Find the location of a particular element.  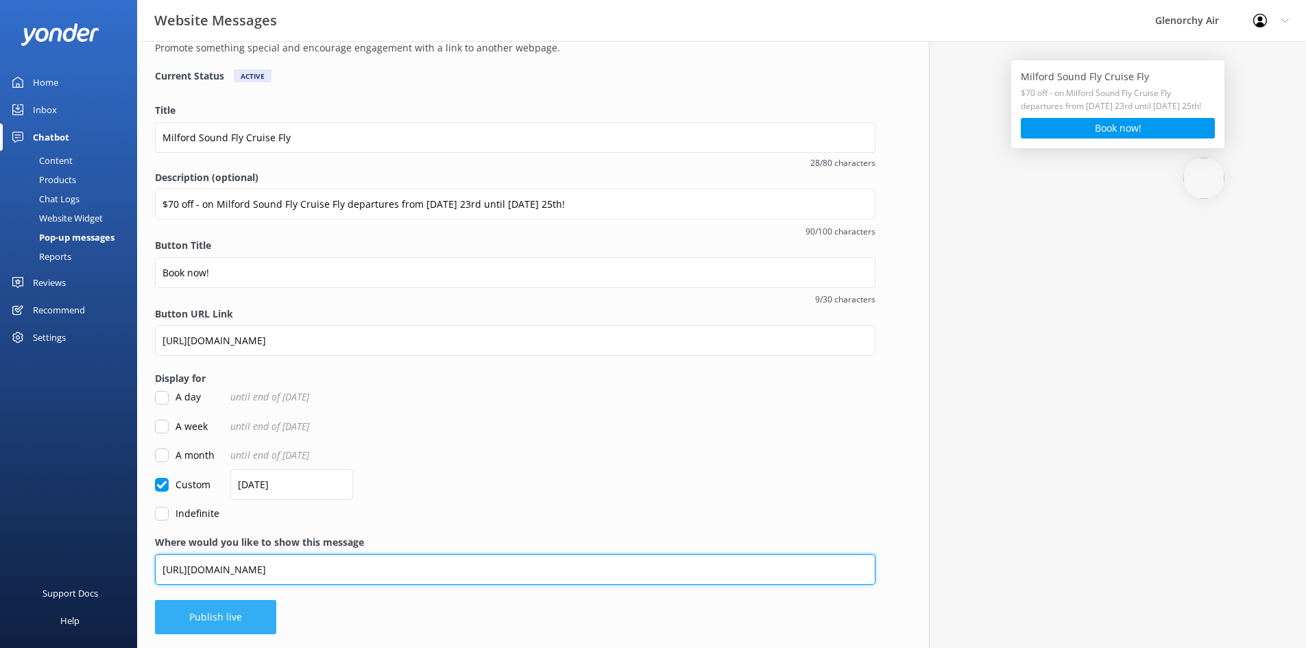

span: 9/30 characters is located at coordinates (515, 299).